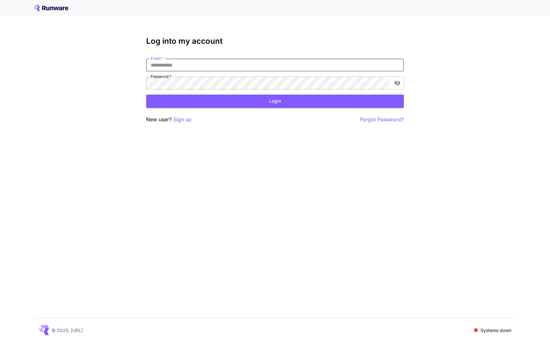  Describe the element at coordinates (275, 41) in the screenshot. I see `h3: Log into my account` at that location.